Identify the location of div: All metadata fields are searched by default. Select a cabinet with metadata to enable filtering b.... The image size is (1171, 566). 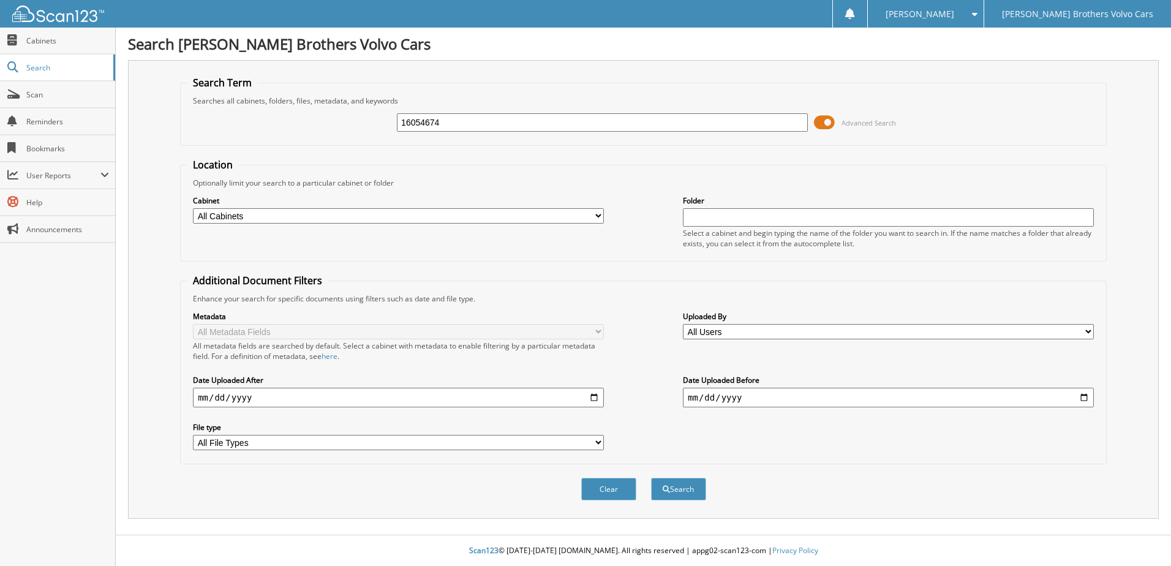
(398, 351).